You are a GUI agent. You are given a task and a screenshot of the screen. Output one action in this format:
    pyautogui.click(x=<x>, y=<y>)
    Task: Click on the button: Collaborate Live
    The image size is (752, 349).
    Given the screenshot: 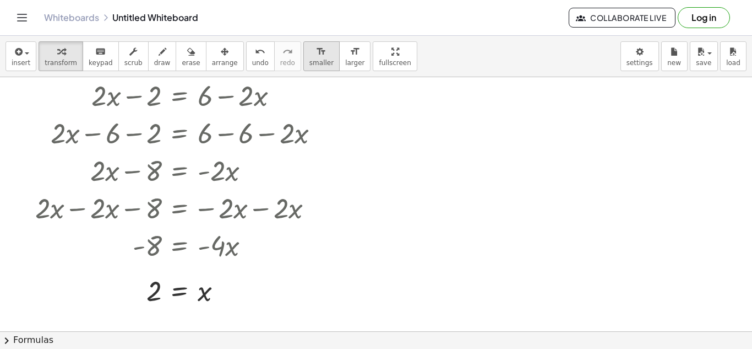 What is the action you would take?
    pyautogui.click(x=622, y=18)
    